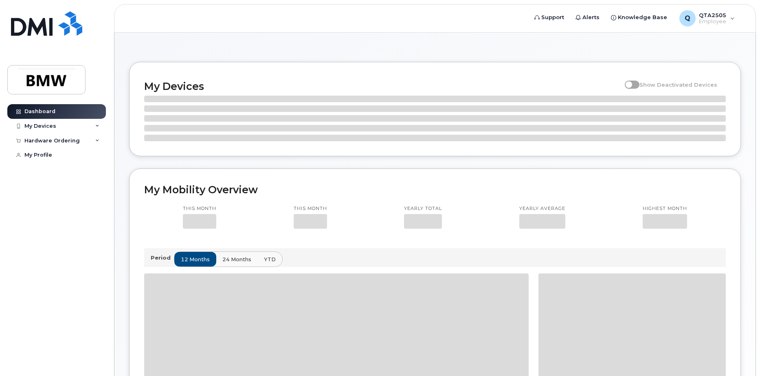  I want to click on h2: My Devices, so click(383, 86).